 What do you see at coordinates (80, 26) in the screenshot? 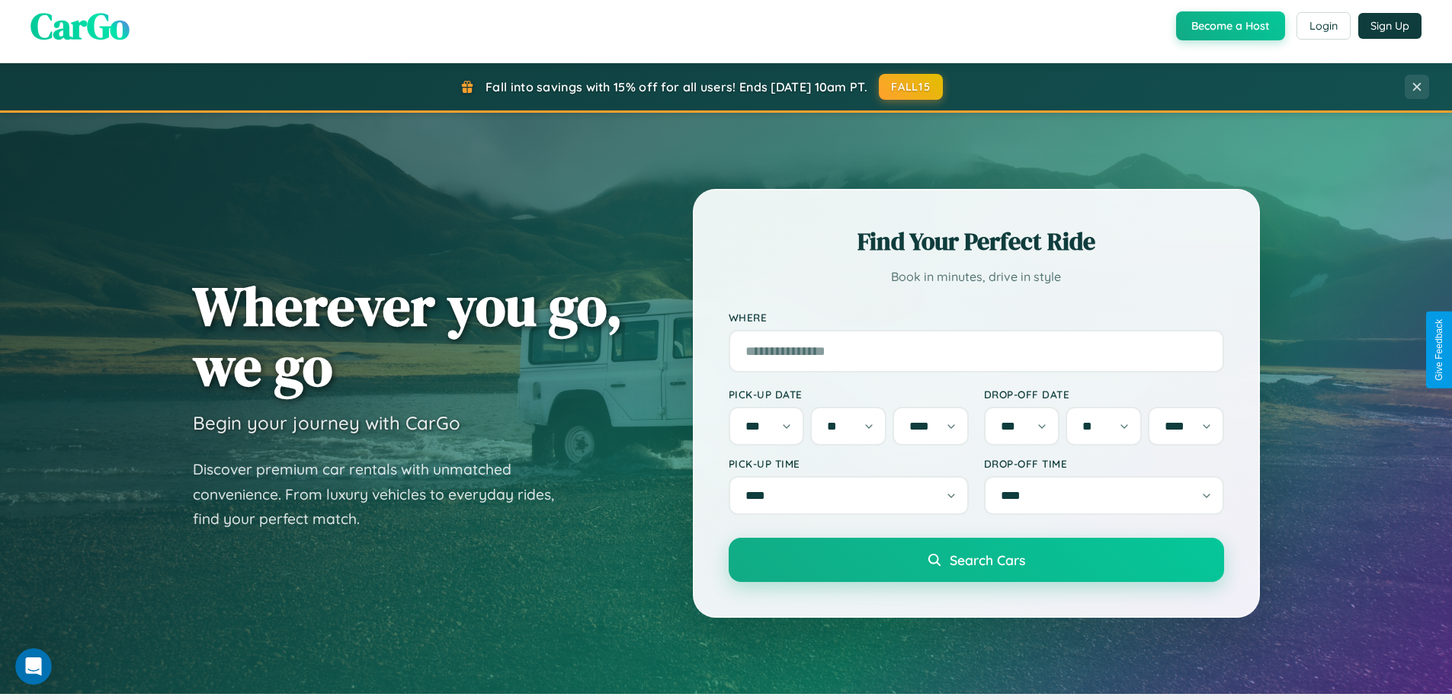
I see `span: CarGo` at bounding box center [80, 26].